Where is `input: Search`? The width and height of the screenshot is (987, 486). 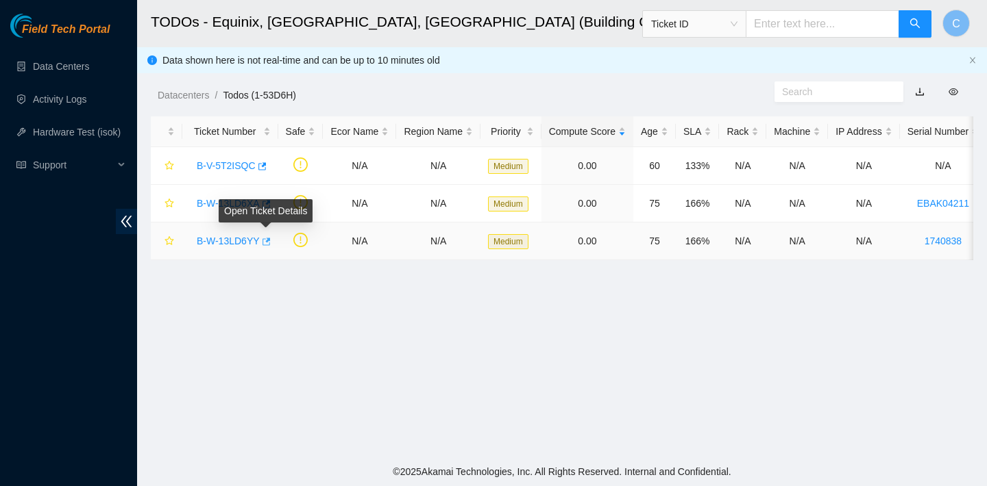
input: Search is located at coordinates (833, 92).